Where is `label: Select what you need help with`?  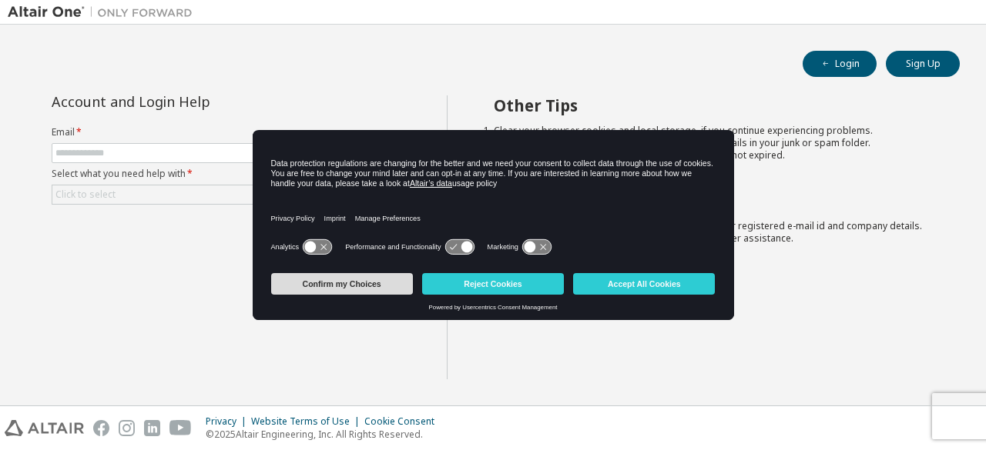
label: Select what you need help with is located at coordinates (227, 174).